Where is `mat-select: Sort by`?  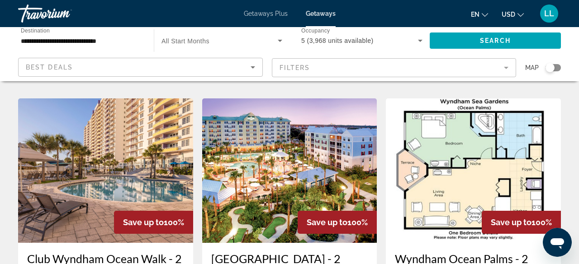 mat-select: Sort by is located at coordinates (140, 67).